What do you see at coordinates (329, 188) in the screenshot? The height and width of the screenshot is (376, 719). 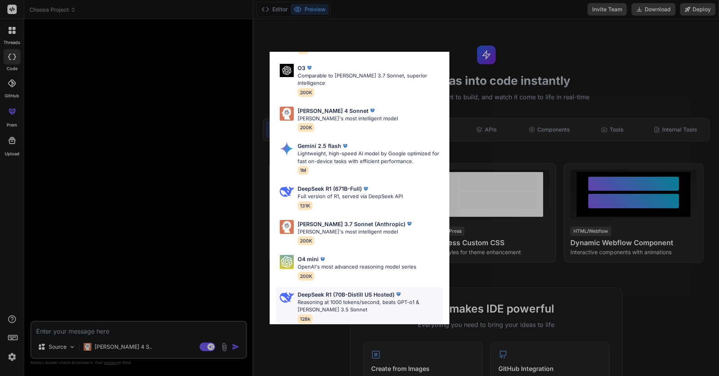 I see `p: DeepSeek R1 (671B-Full)` at bounding box center [329, 188].